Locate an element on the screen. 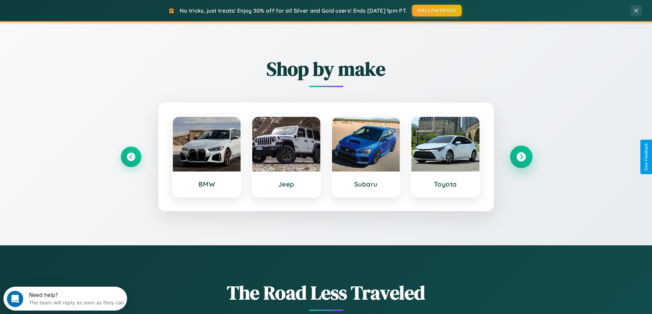 The image size is (652, 314). div: The team will reply as soon as they can is located at coordinates (73, 15).